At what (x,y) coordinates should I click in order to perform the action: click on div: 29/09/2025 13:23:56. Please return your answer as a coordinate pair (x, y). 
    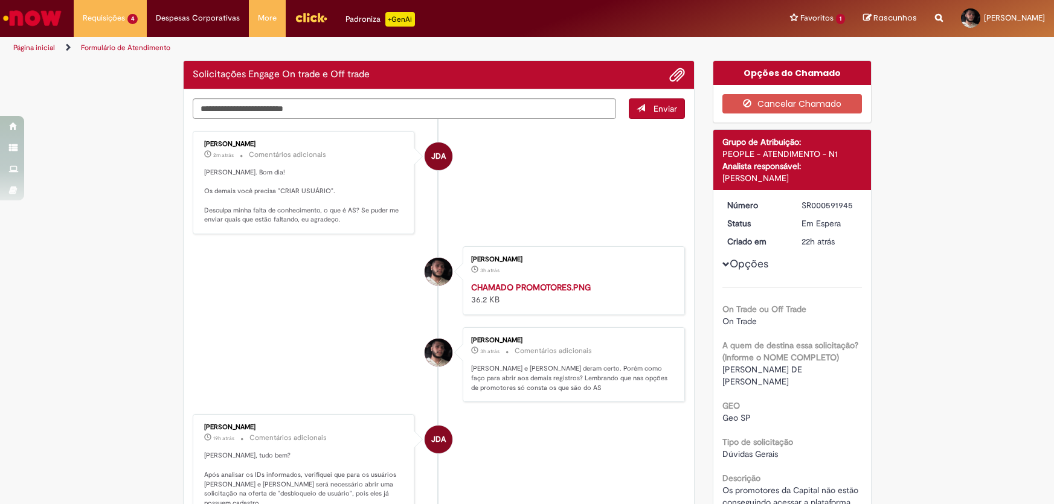
    Looking at the image, I should click on (829, 242).